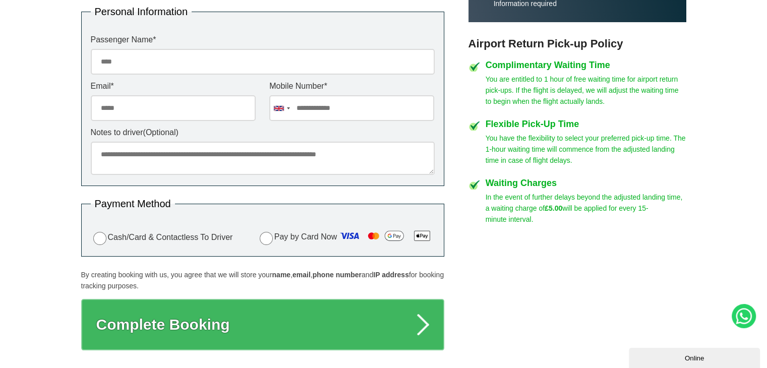  I want to click on label: Email, so click(173, 86).